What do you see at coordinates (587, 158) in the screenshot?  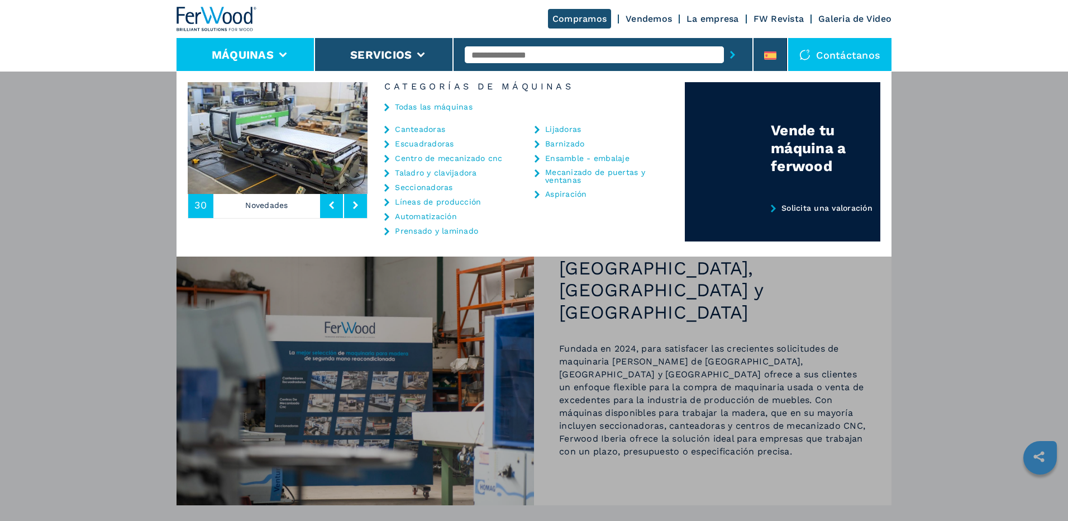 I see `a: Ensamble - embalaje` at bounding box center [587, 158].